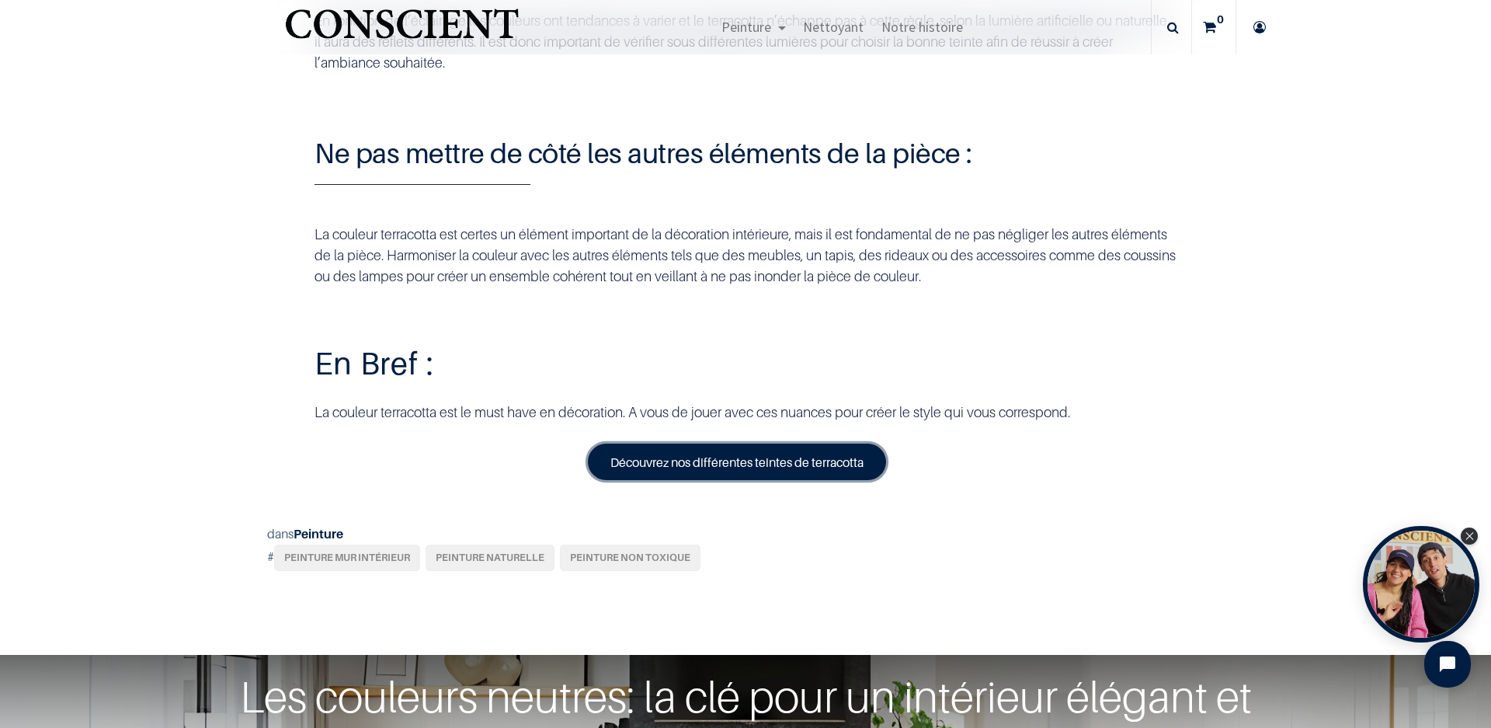 The image size is (1491, 728). I want to click on button: Open chat widget, so click(37, 37).